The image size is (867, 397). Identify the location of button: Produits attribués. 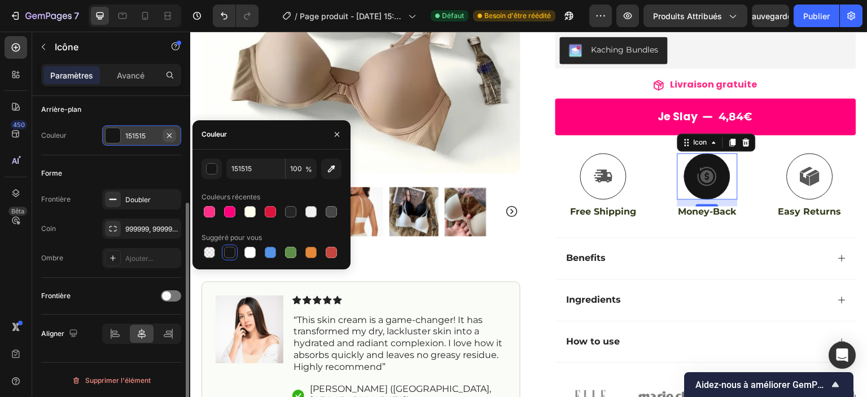
(695, 16).